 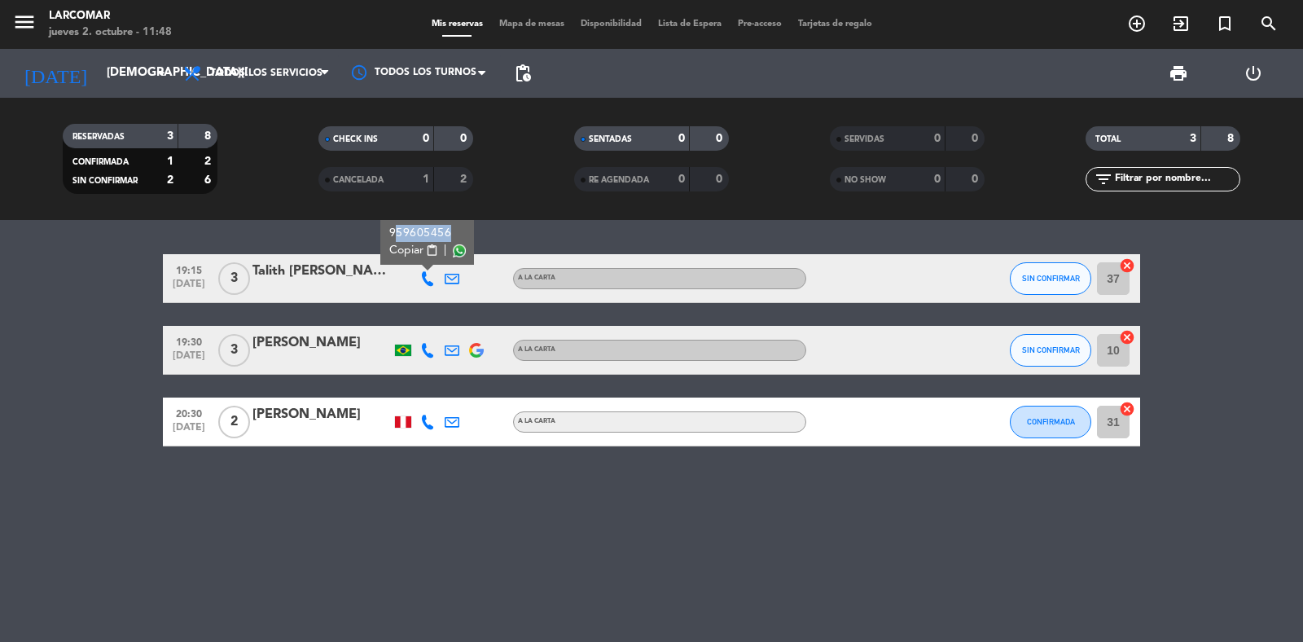 What do you see at coordinates (1108, 139) in the screenshot?
I see `span: TOTAL` at bounding box center [1108, 139].